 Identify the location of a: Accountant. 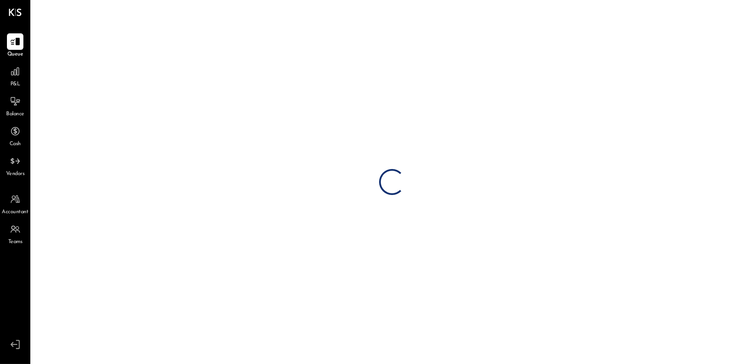
(15, 204).